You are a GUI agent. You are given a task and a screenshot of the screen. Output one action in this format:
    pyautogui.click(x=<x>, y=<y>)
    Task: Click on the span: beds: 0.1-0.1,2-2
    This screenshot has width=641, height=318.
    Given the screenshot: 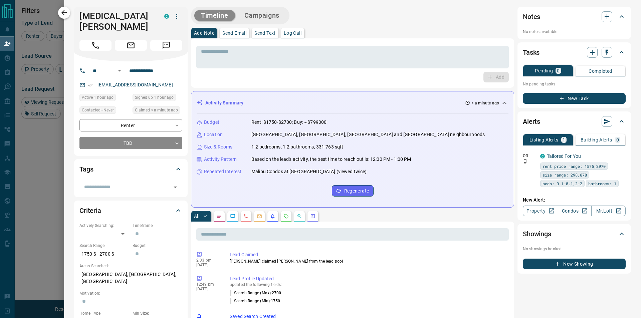 What is the action you would take?
    pyautogui.click(x=562, y=184)
    